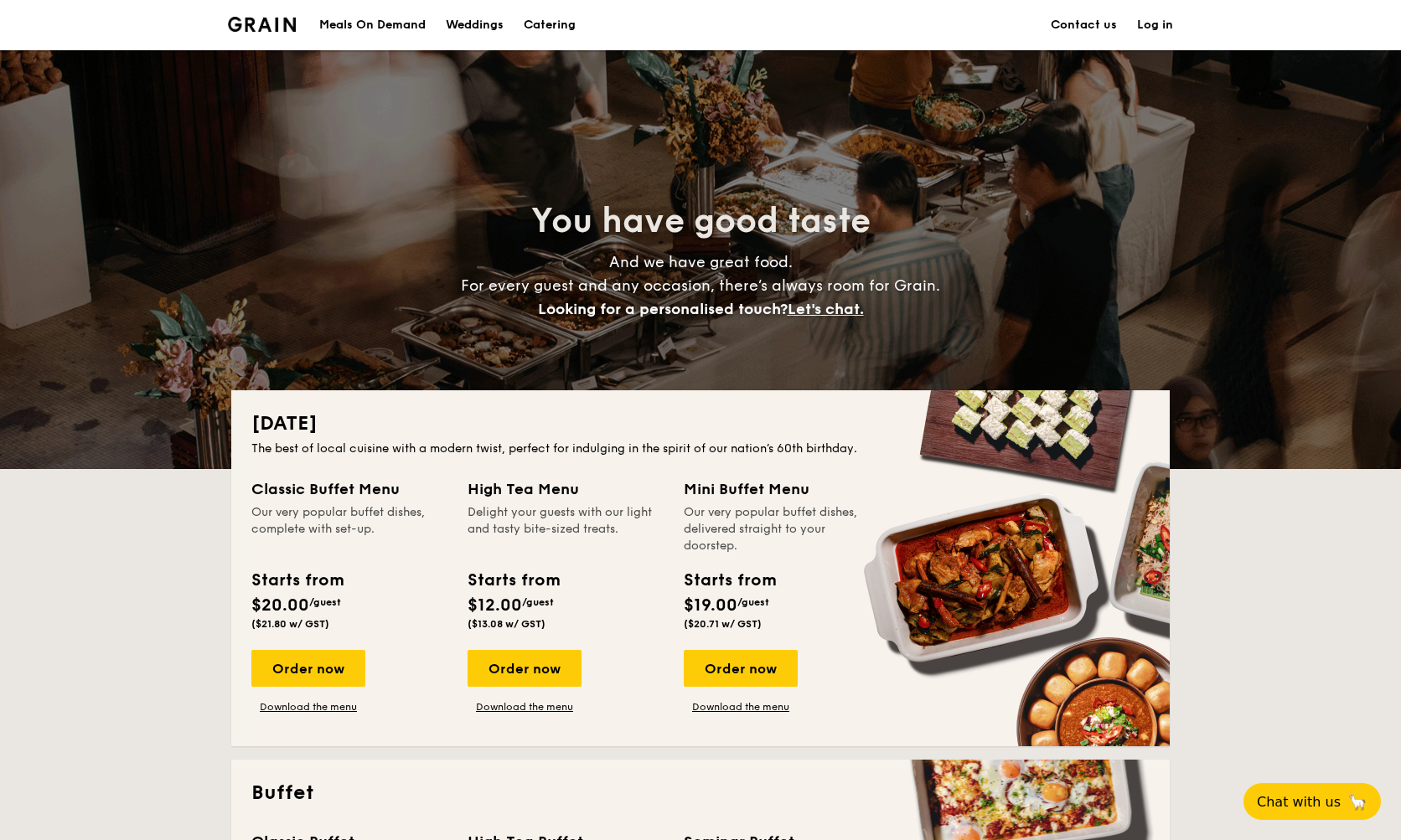 The image size is (1401, 840). What do you see at coordinates (290, 625) in the screenshot?
I see `span: ($21.80 w/ GST)` at bounding box center [290, 625].